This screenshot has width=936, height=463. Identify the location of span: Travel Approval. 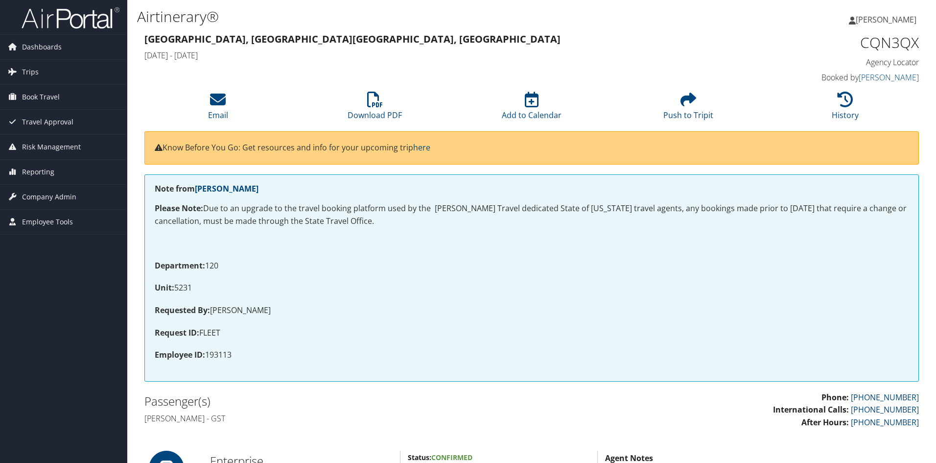
(47, 122).